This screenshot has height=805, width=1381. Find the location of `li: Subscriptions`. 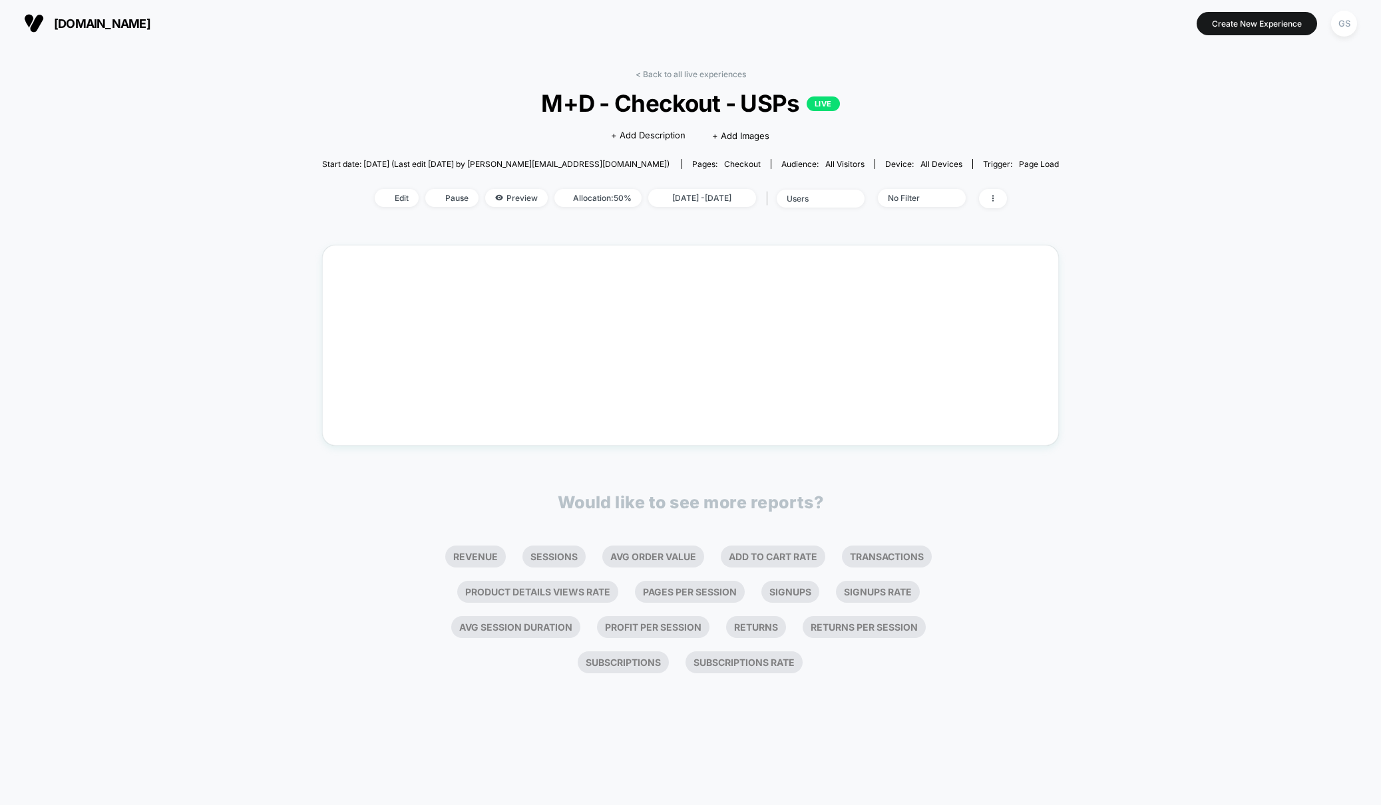

li: Subscriptions is located at coordinates (623, 662).